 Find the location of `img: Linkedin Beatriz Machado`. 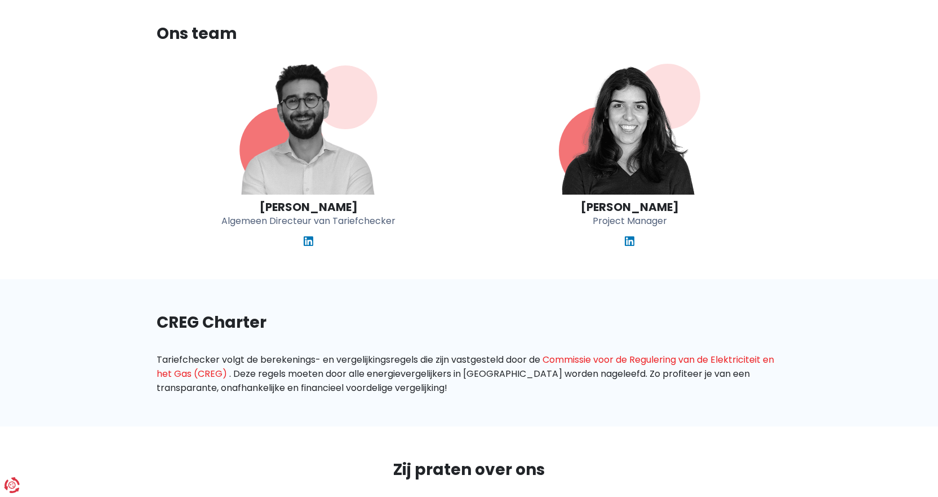

img: Linkedin Beatriz Machado is located at coordinates (630, 241).